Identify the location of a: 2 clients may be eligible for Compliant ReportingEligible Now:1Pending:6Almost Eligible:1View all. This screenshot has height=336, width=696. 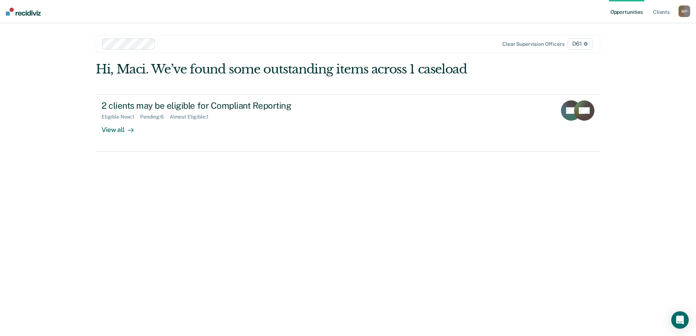
(348, 123).